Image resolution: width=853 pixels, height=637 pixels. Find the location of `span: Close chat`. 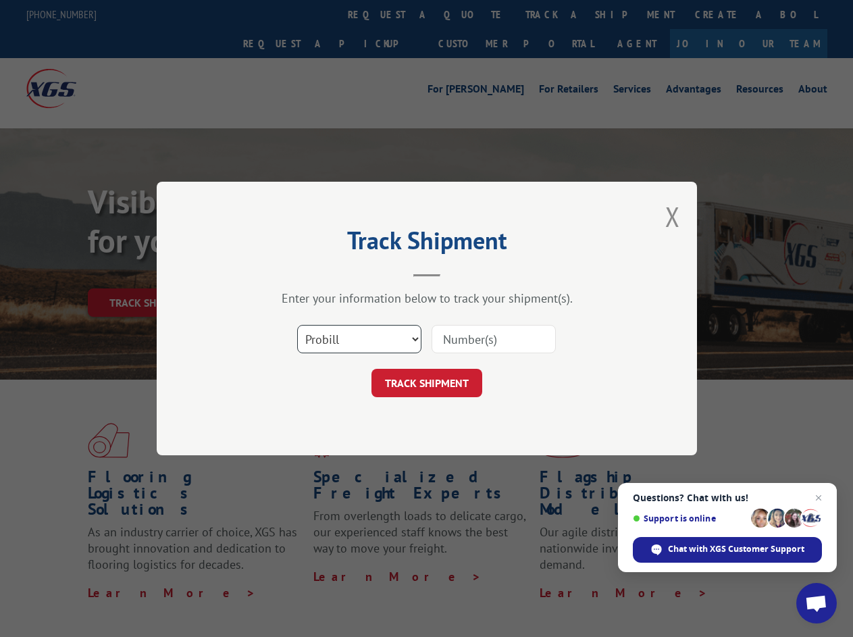

span: Close chat is located at coordinates (819, 498).